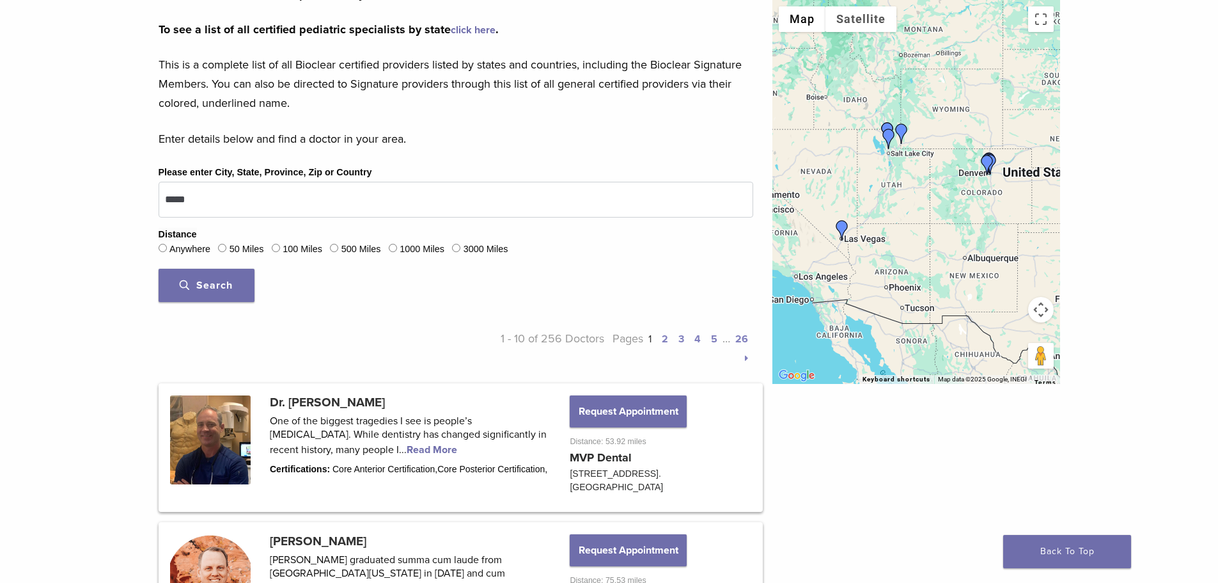 This screenshot has height=583, width=1218. What do you see at coordinates (797, 375) in the screenshot?
I see `img: Google` at bounding box center [797, 375].